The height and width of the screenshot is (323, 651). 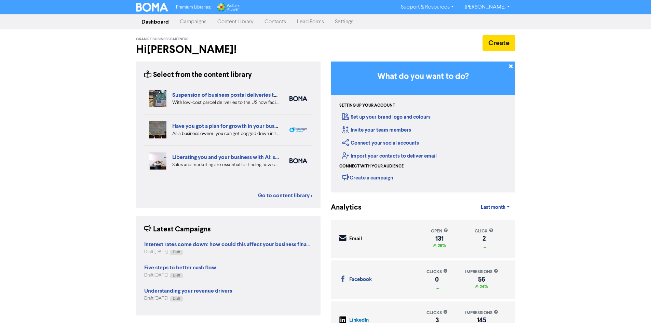 I want to click on span: 28%, so click(x=441, y=246).